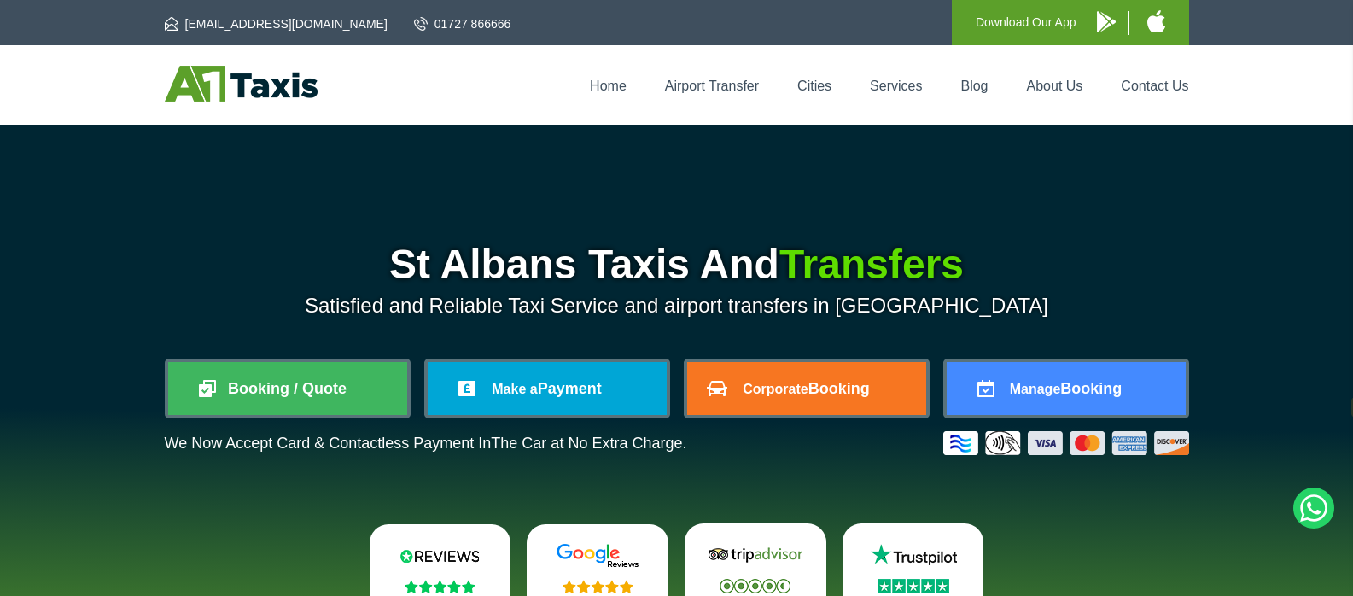 This screenshot has width=1353, height=596. I want to click on p: Download Our App, so click(1026, 22).